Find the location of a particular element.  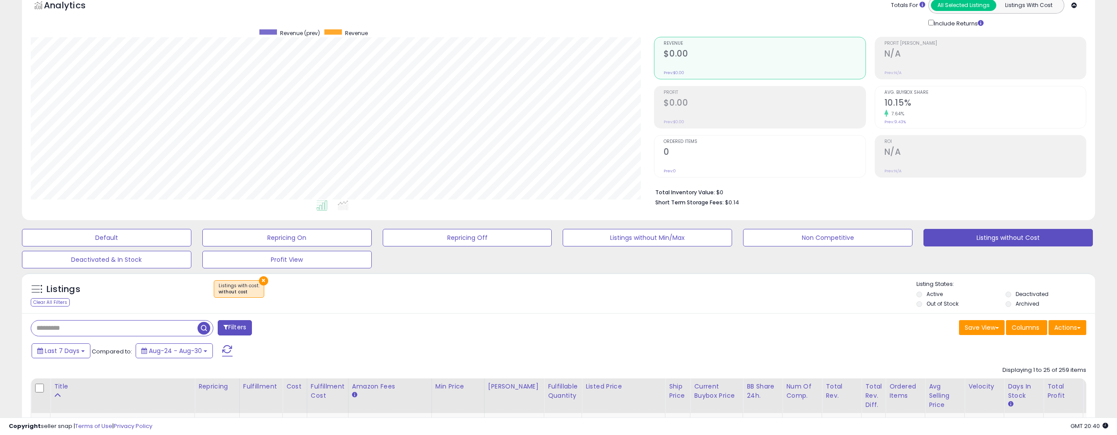

span: Last 7 Days is located at coordinates (62, 351).